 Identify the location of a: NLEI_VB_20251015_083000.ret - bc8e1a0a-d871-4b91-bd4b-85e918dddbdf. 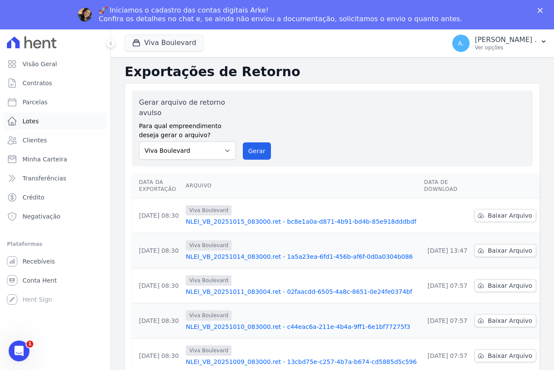
(301, 222).